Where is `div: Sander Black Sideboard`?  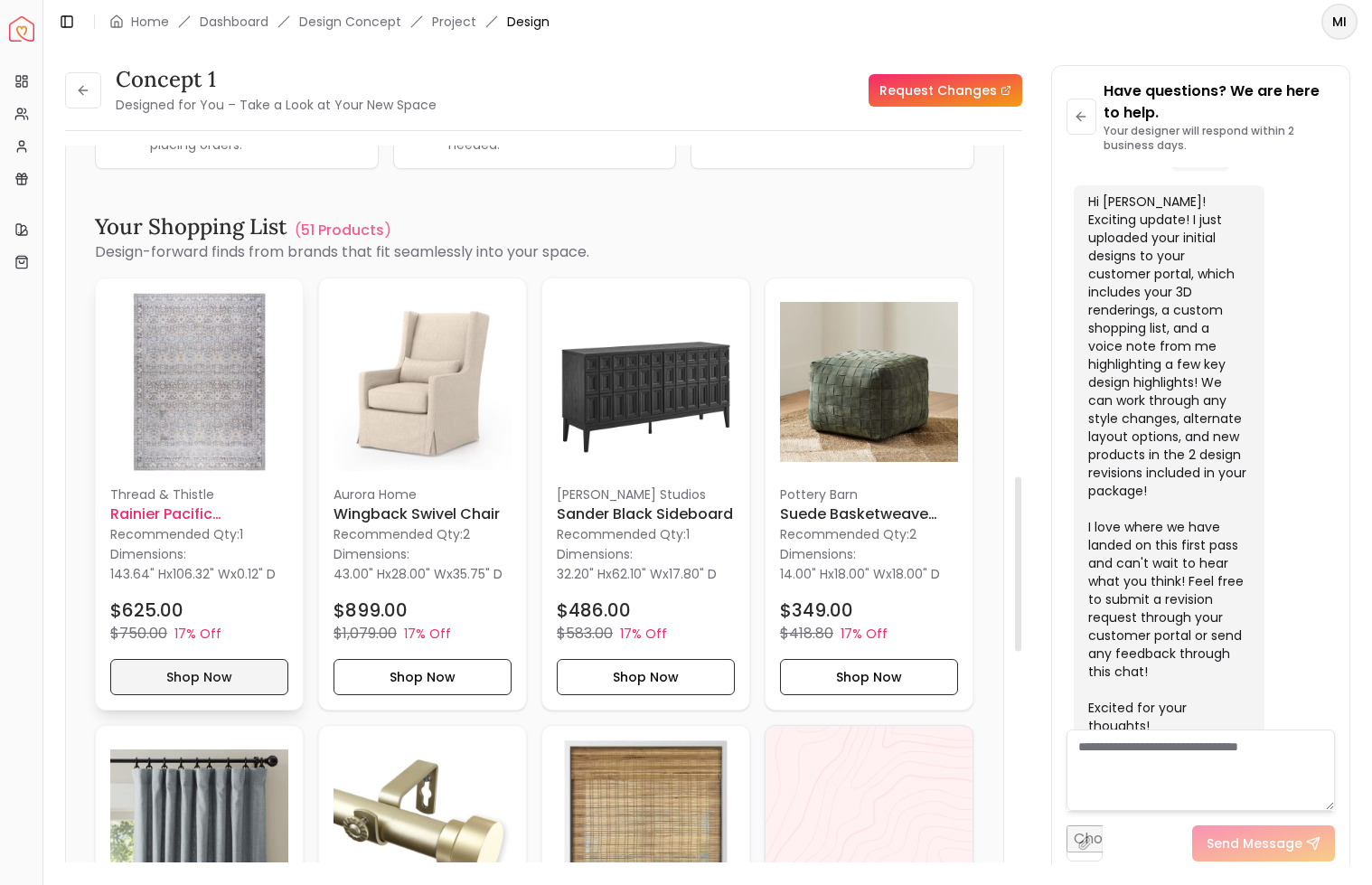 div: Sander Black Sideboard is located at coordinates (645, 494).